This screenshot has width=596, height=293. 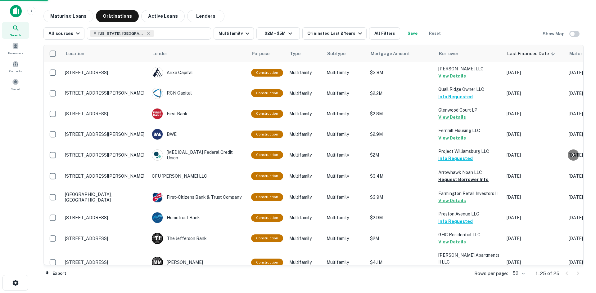 I want to click on p: Quail Ridge Owner LLC, so click(x=469, y=89).